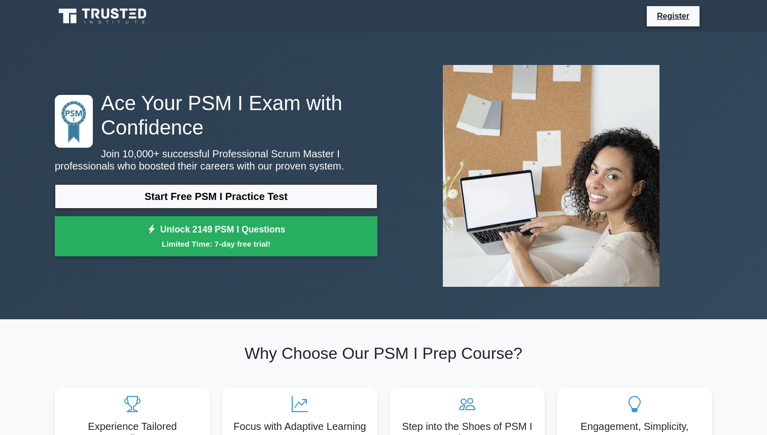 This screenshot has height=435, width=767. I want to click on h2: Why Choose Our PSM I Prep Course?, so click(384, 353).